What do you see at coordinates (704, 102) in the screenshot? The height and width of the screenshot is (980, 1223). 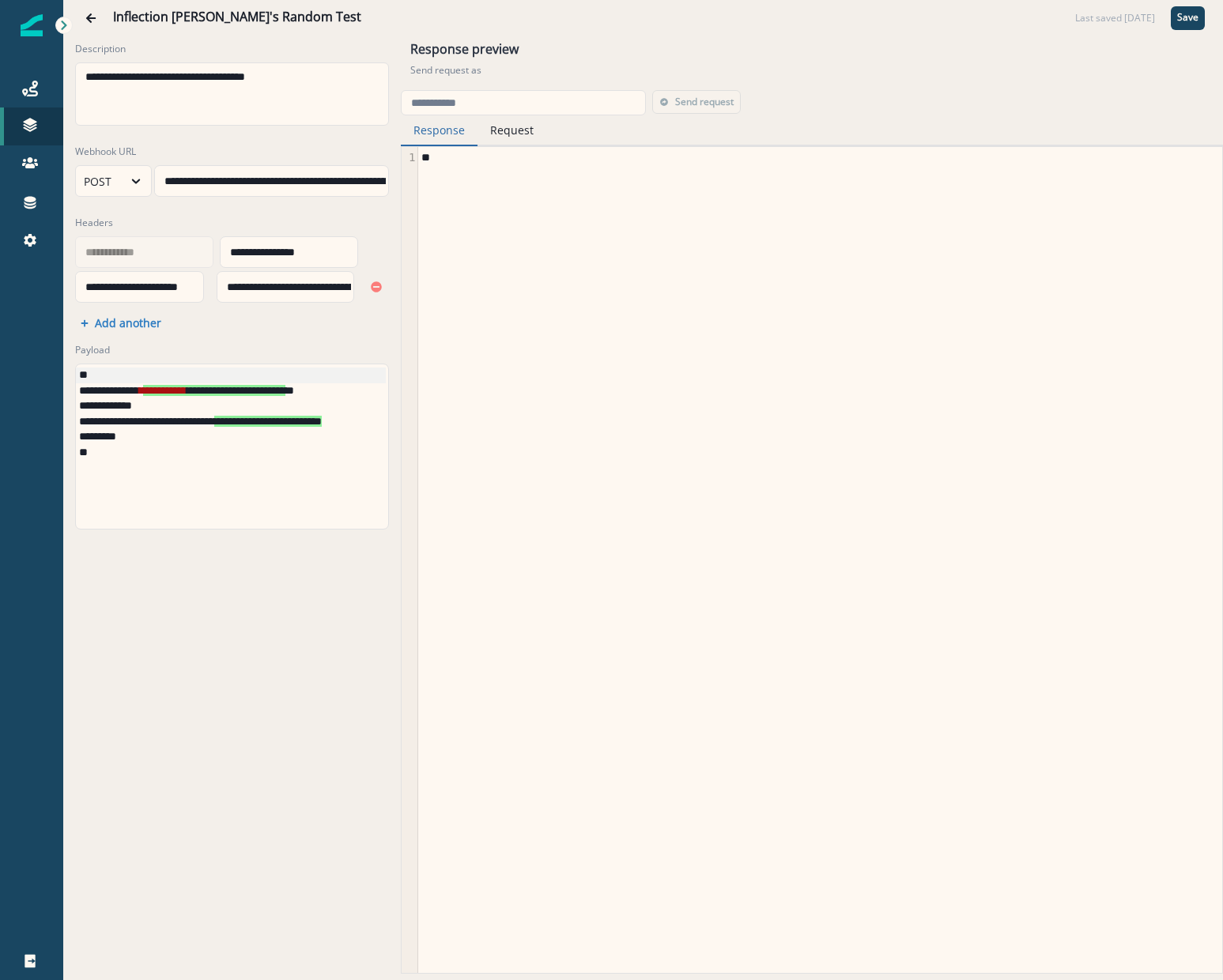 I see `p: Send request` at bounding box center [704, 102].